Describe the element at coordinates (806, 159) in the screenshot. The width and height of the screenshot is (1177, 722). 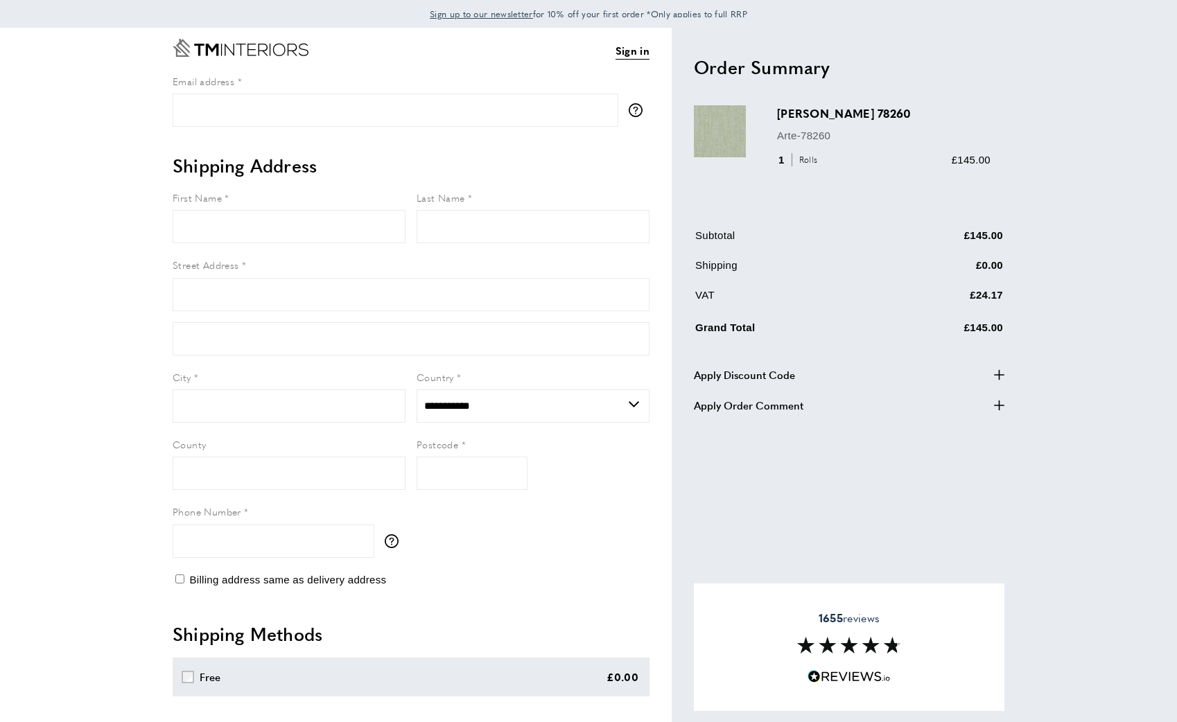
I see `span: Rolls` at that location.